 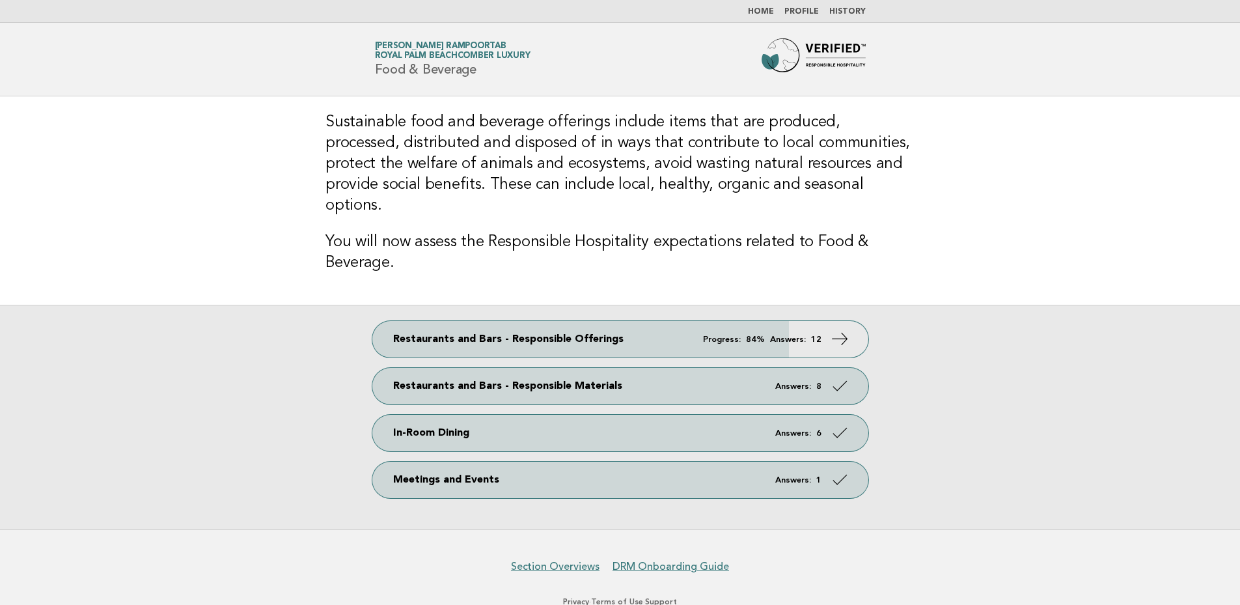 I want to click on a: Restaurants and Bars - Responsible Materials Answers: 8, so click(x=620, y=386).